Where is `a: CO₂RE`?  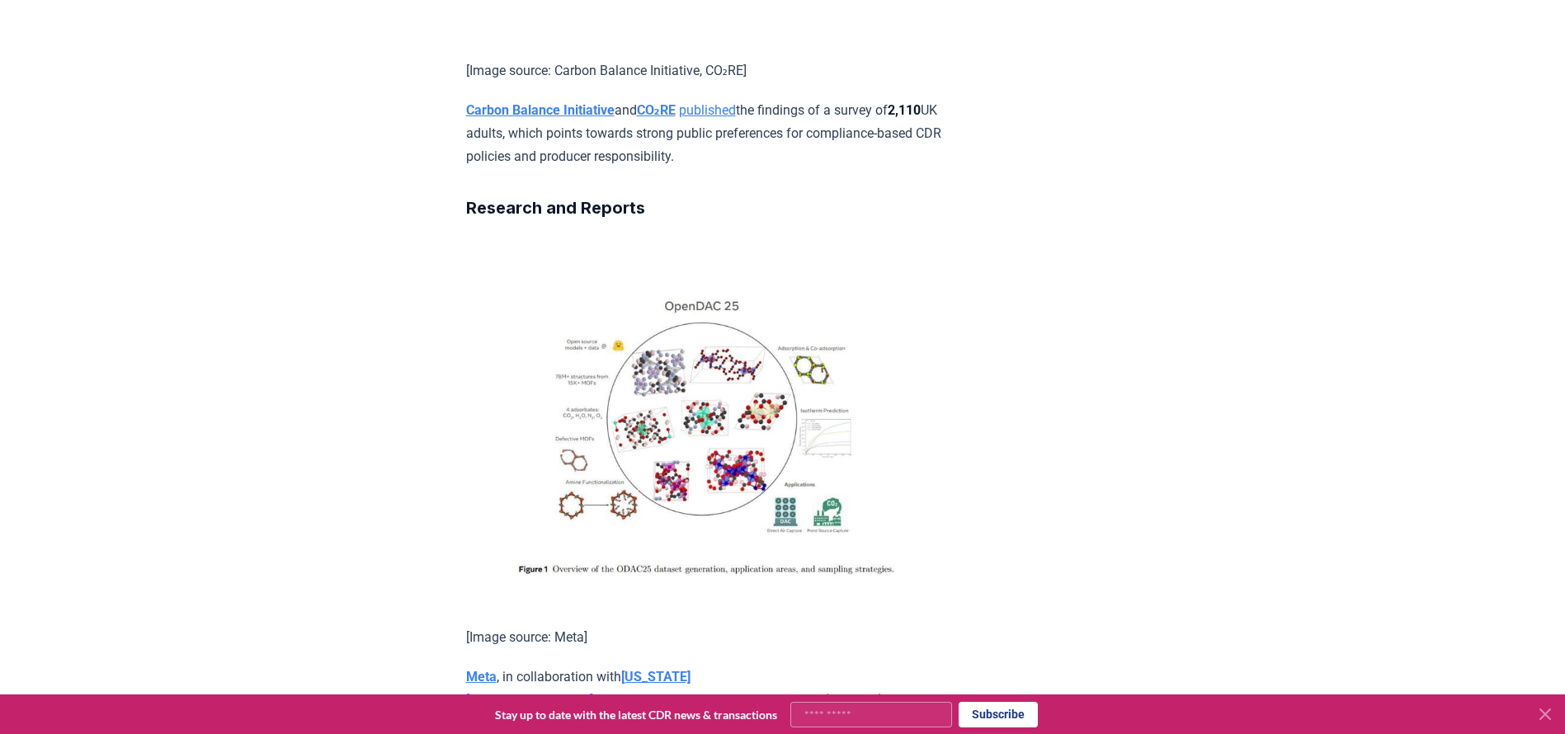
a: CO₂RE is located at coordinates (656, 110).